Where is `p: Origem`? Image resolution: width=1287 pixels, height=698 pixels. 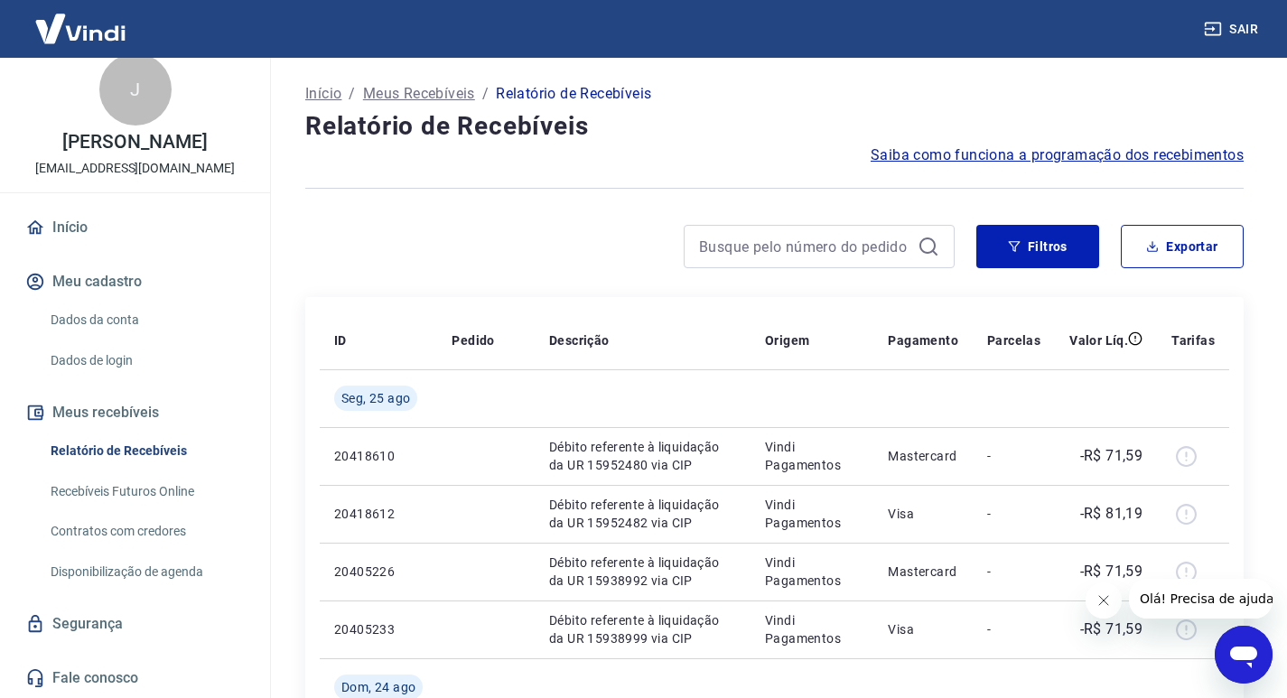 p: Origem is located at coordinates (786, 340).